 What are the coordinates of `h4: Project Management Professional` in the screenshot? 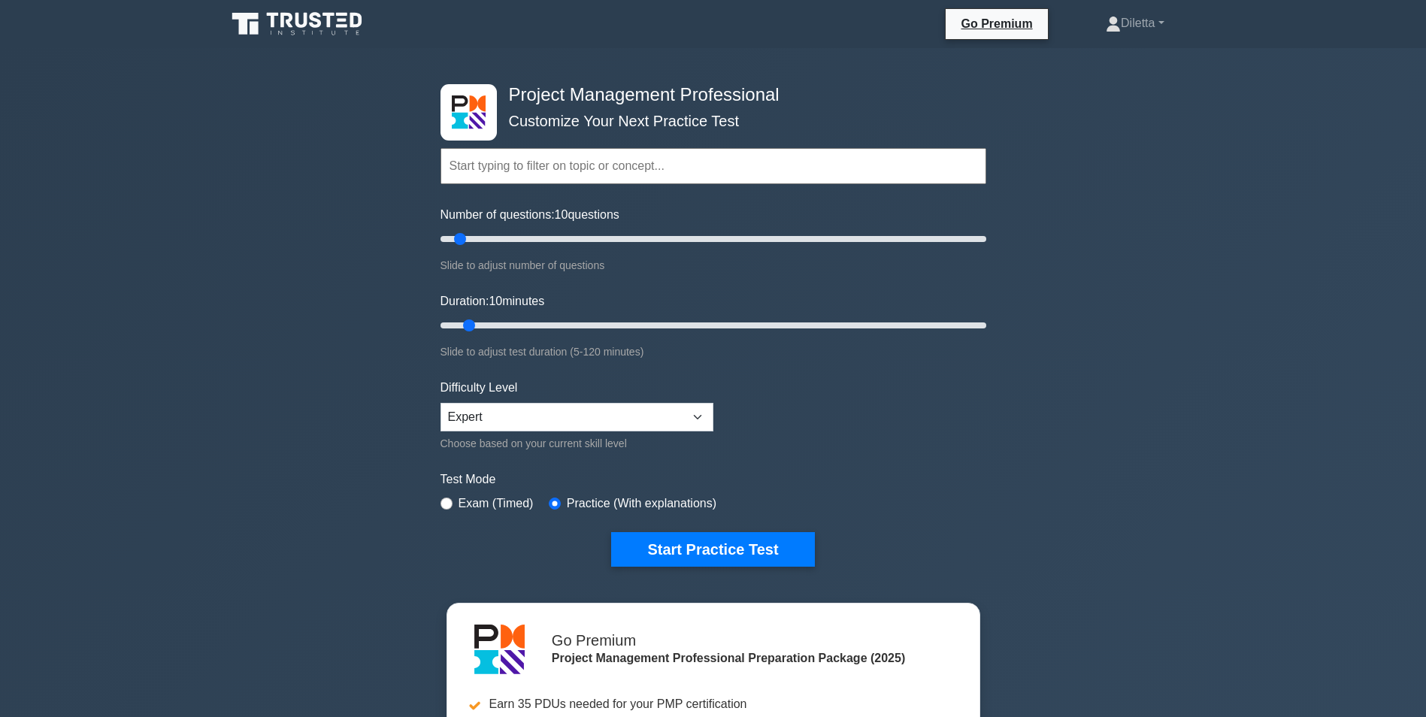 It's located at (707, 95).